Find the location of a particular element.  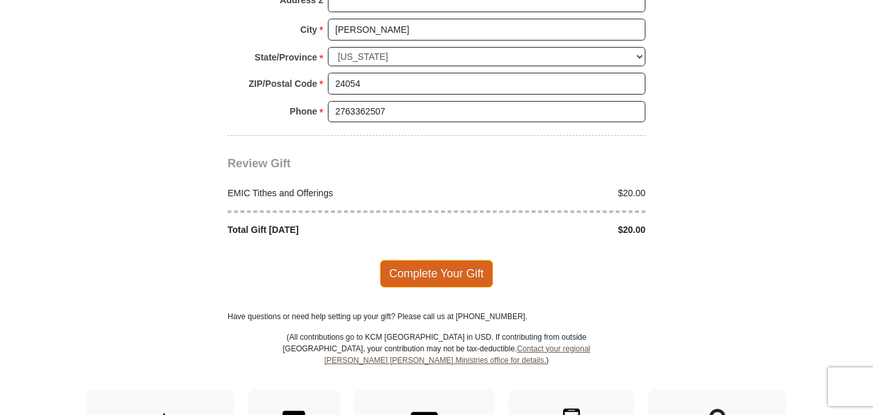

strong: ZIP/Postal Code is located at coordinates (283, 84).